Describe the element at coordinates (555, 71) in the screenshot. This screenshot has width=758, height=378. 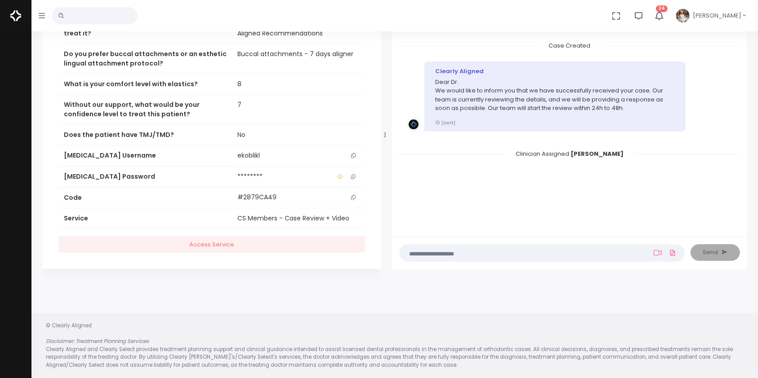
I see `div: Clearly Aligned` at that location.